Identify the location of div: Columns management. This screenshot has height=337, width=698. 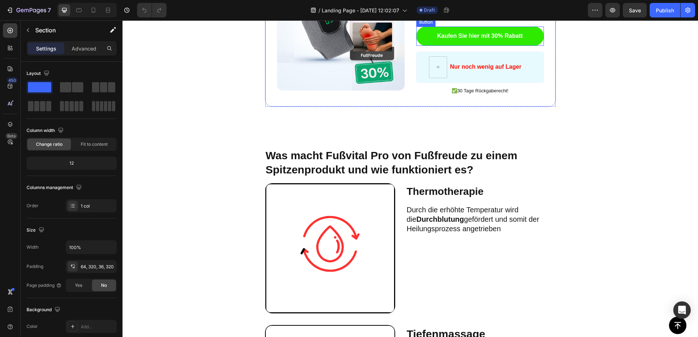
(55, 188).